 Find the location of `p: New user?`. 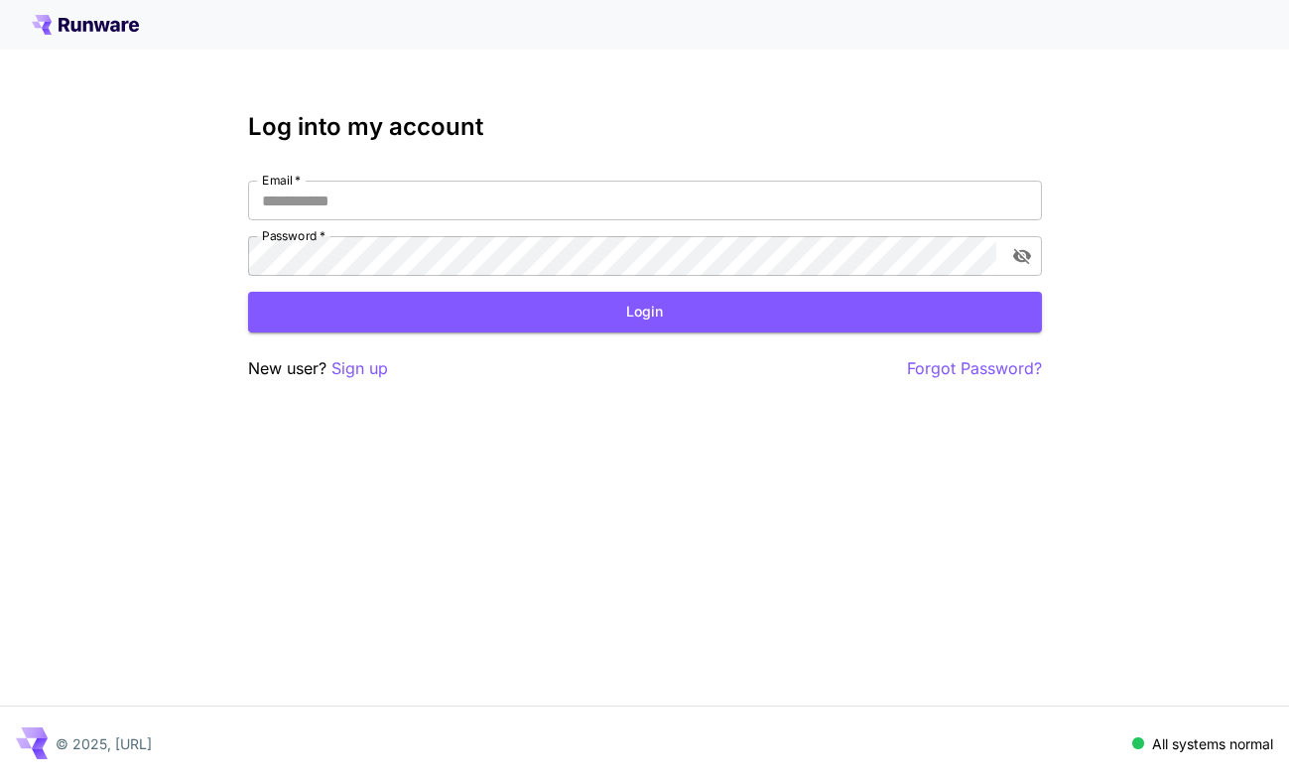

p: New user? is located at coordinates (317, 368).